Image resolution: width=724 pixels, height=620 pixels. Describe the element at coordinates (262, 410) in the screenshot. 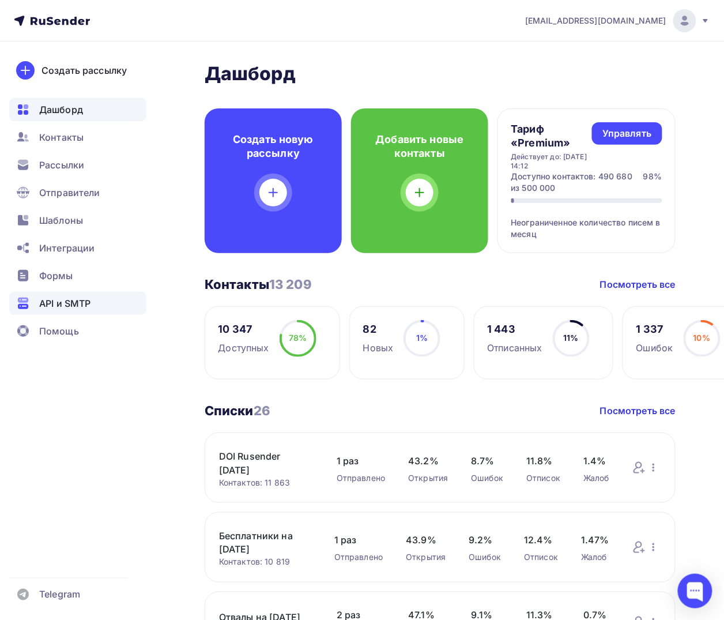

I see `span: 26` at that location.